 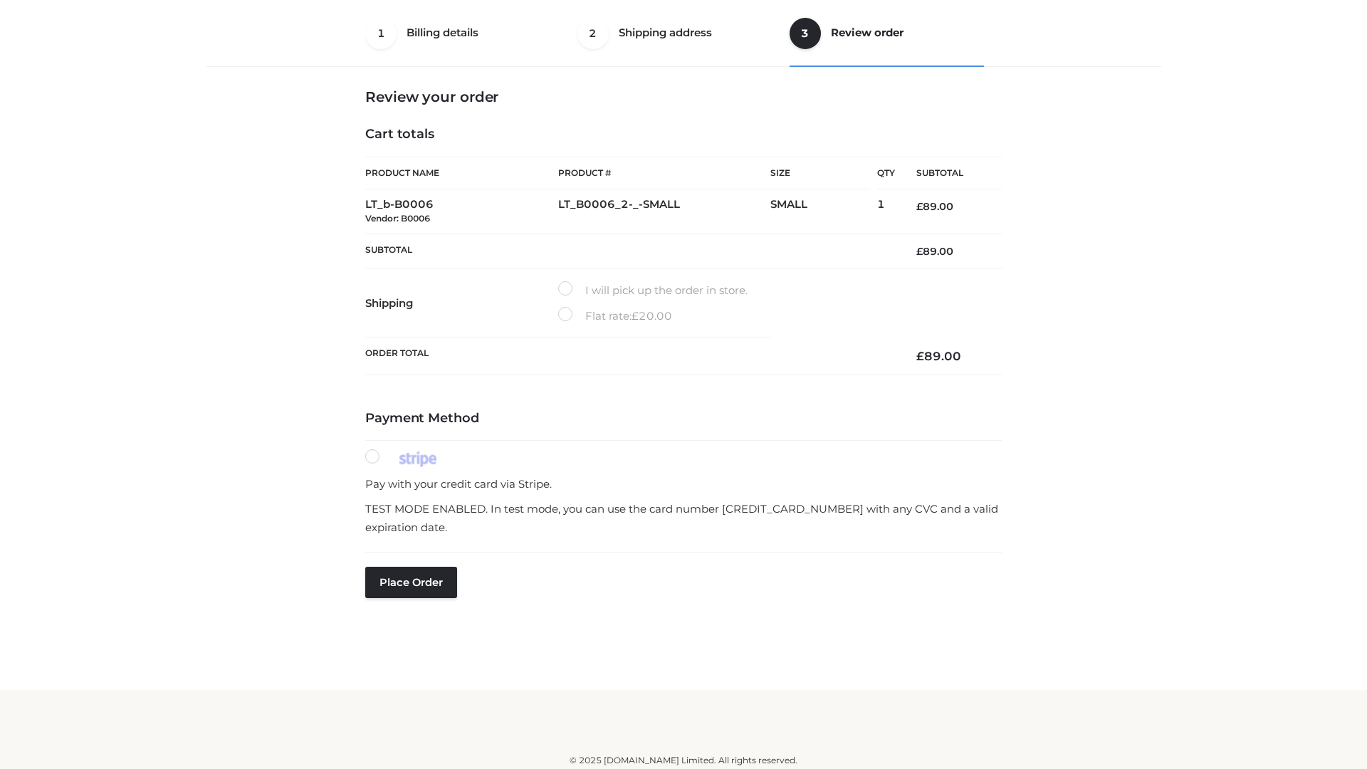 What do you see at coordinates (397, 218) in the screenshot?
I see `small: Vendor: B0006` at bounding box center [397, 218].